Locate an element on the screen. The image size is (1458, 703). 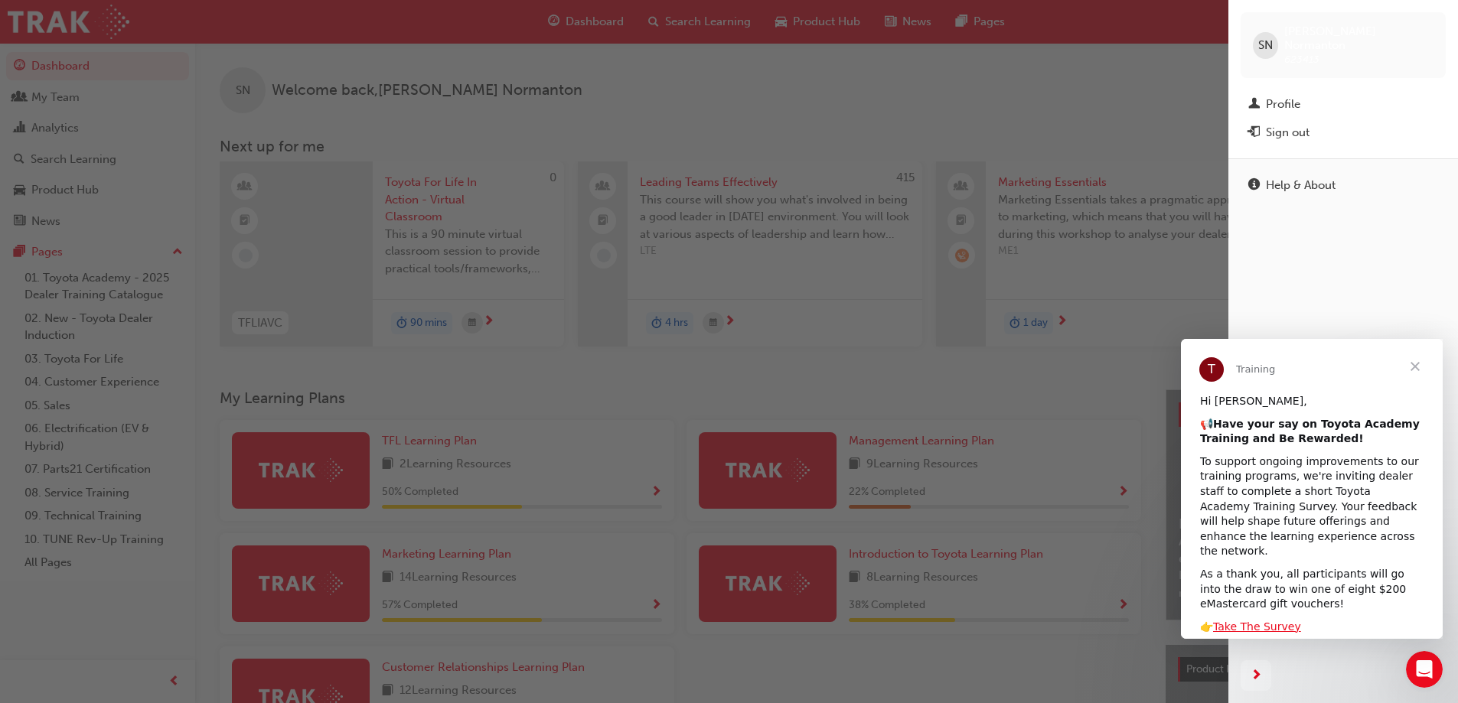
div: To support ongoing improvements to our training programs, we're inviting dealer staff to complete... is located at coordinates (131, 168).